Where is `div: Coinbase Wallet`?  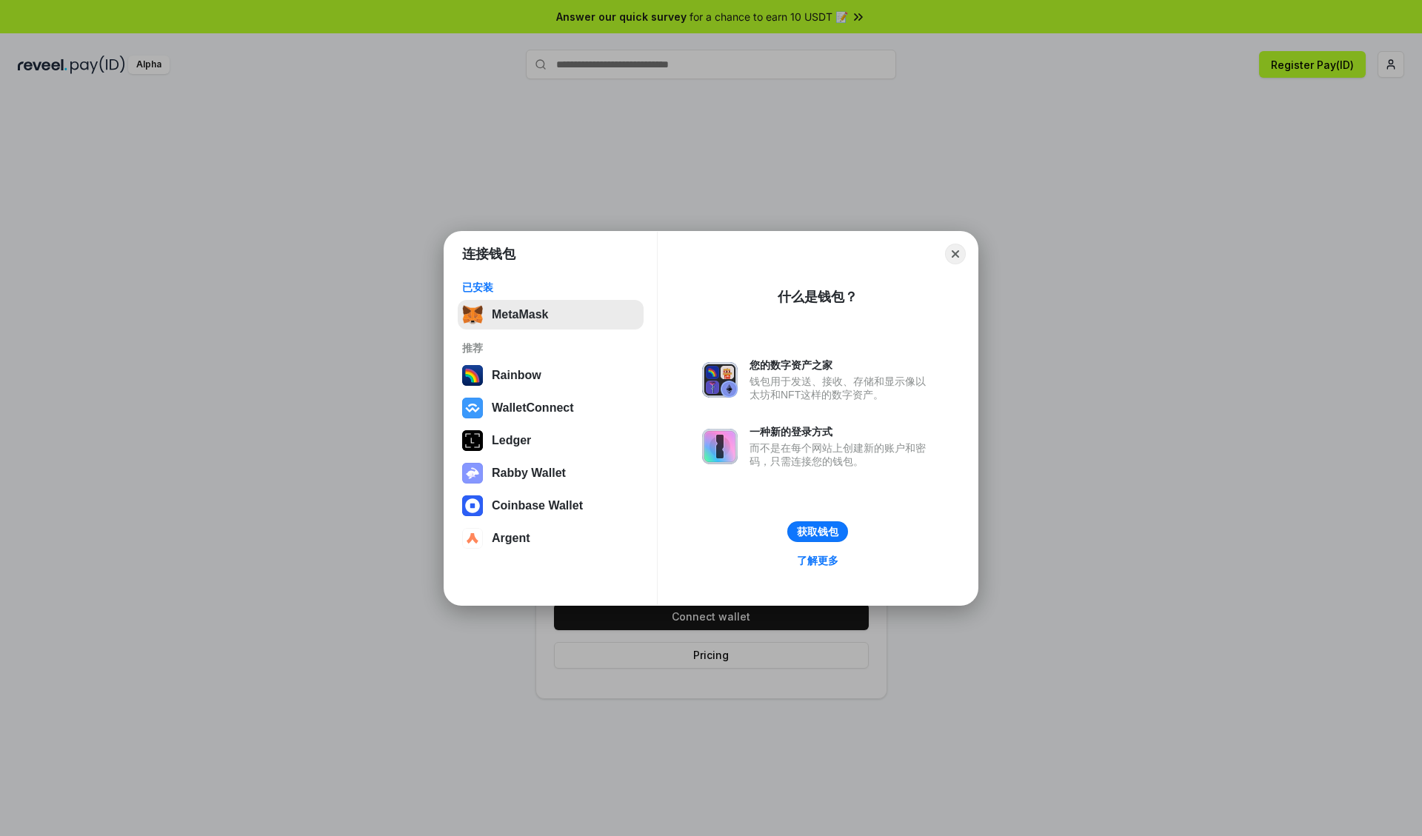
div: Coinbase Wallet is located at coordinates (537, 506).